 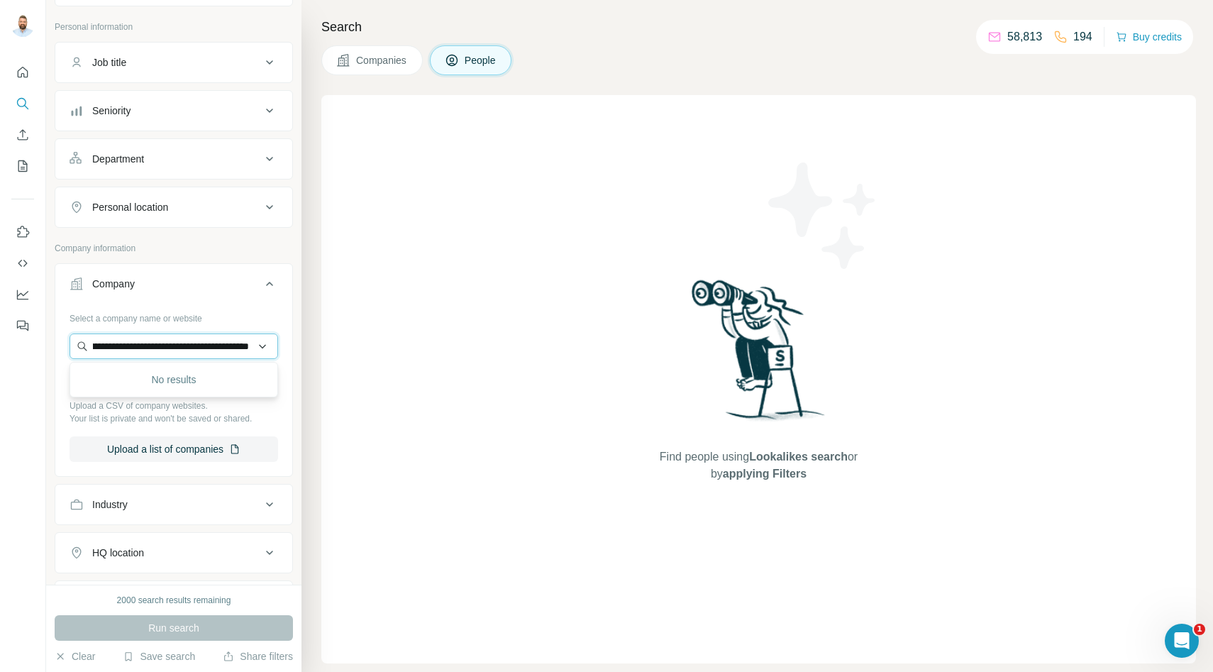 What do you see at coordinates (758, 27) in the screenshot?
I see `h4: Search` at bounding box center [758, 27].